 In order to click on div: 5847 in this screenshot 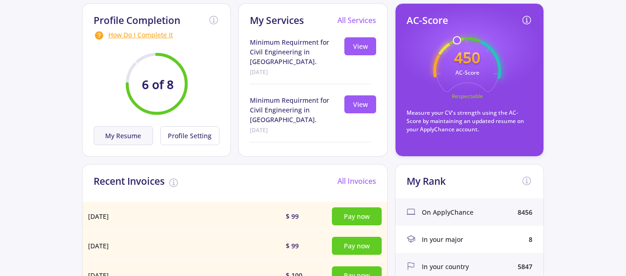, I will do `click(525, 266)`.